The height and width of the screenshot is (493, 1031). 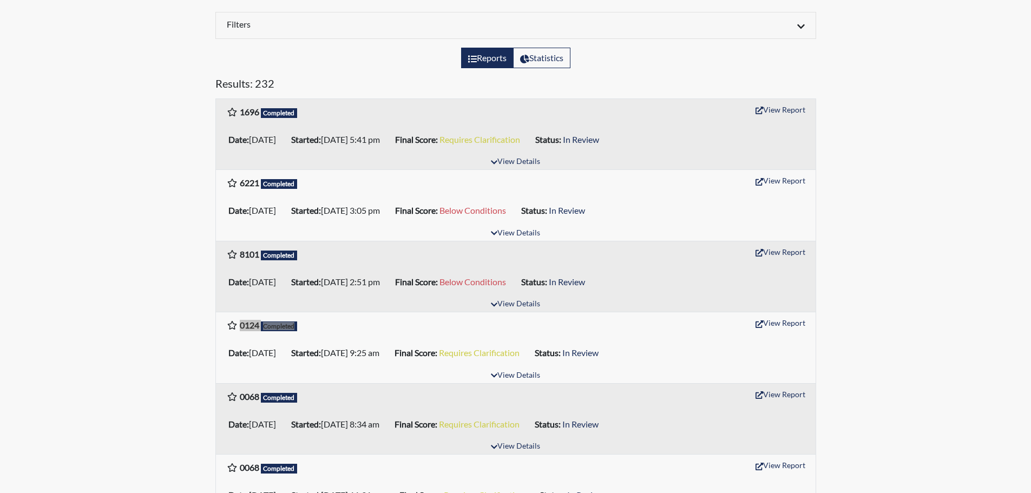 I want to click on b: 6221, so click(x=250, y=182).